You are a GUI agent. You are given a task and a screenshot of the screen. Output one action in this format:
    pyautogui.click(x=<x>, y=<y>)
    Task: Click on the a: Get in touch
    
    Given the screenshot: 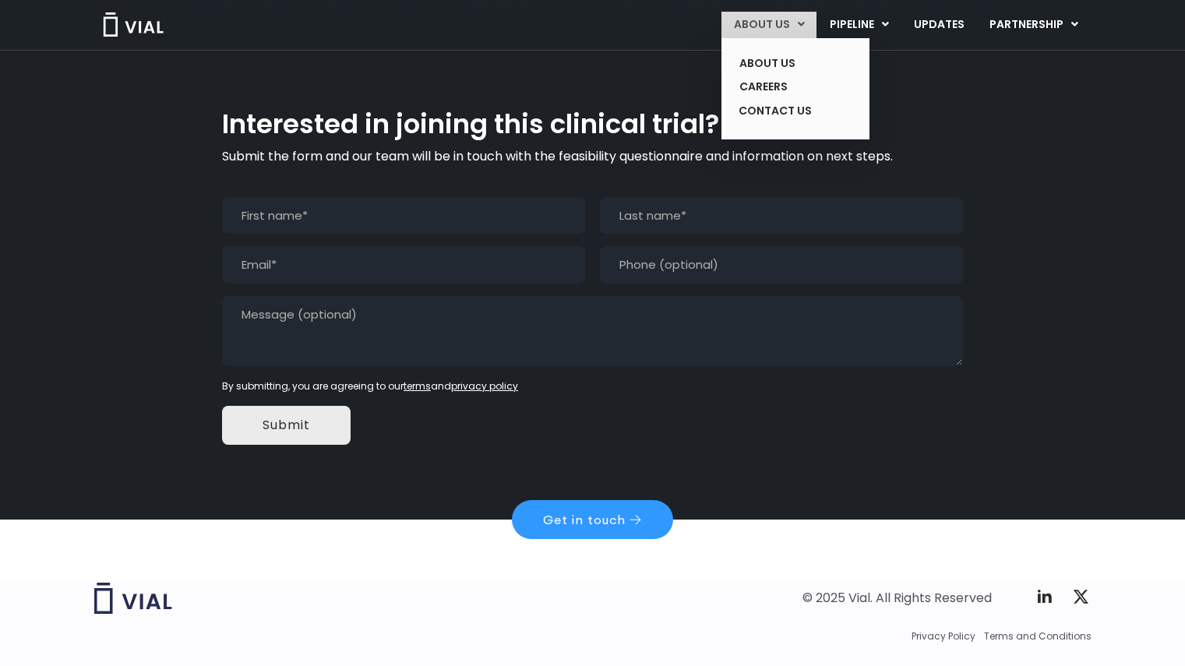 What is the action you would take?
    pyautogui.click(x=592, y=520)
    